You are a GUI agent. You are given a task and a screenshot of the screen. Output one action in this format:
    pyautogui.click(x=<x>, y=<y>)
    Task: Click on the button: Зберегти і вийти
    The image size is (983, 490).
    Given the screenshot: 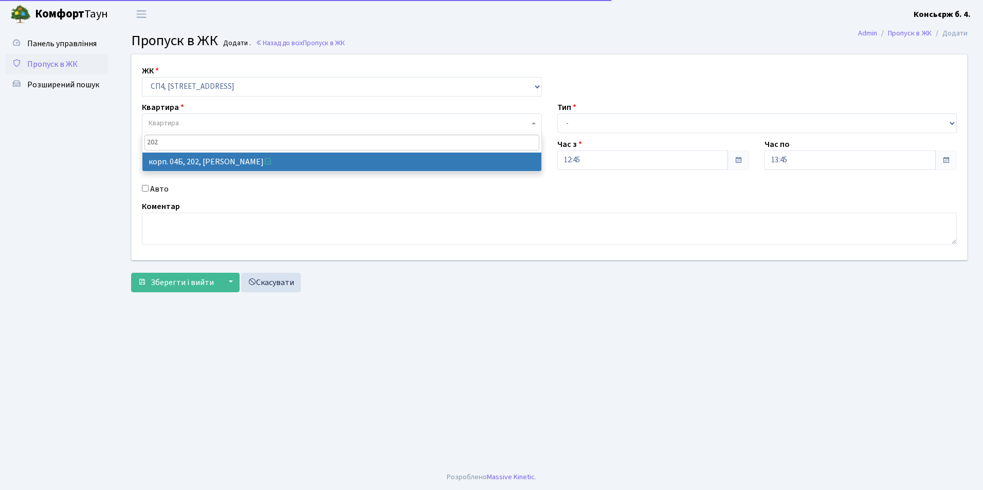 What is the action you would take?
    pyautogui.click(x=176, y=283)
    